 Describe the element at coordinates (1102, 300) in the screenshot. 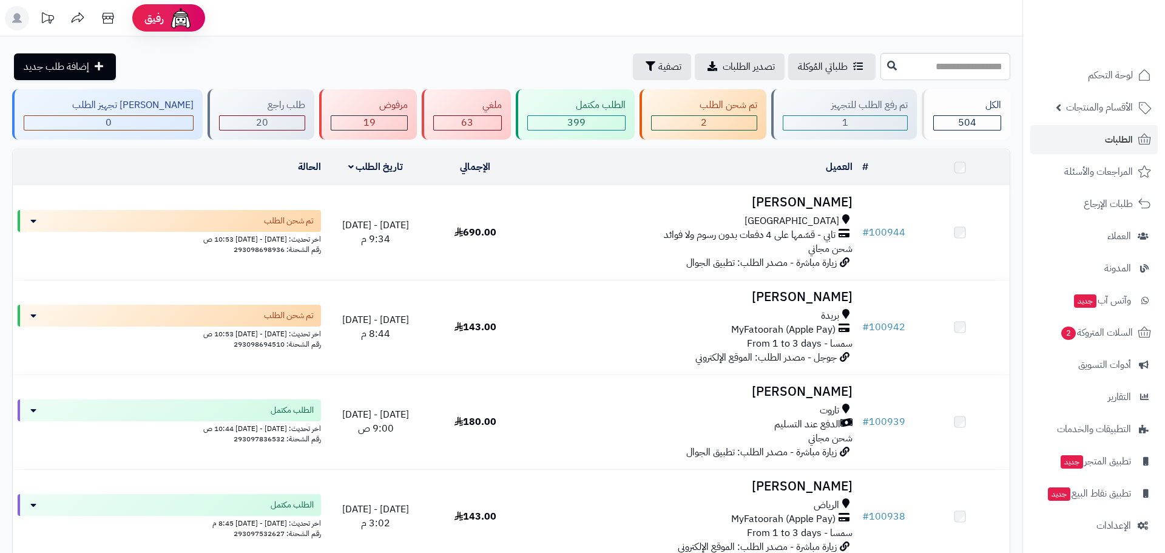

I see `span: وآتس آب` at that location.